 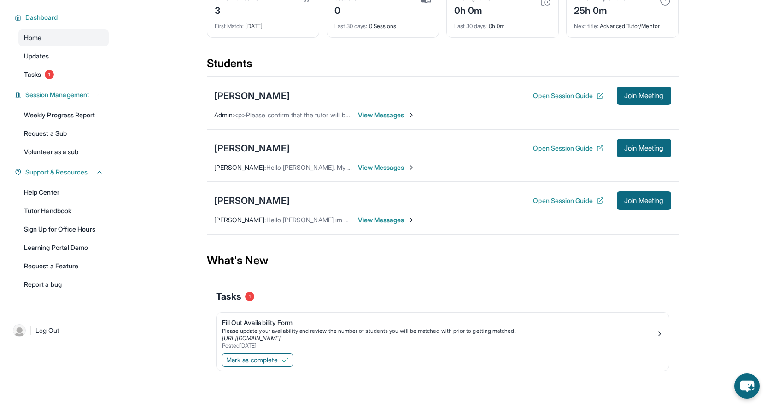 I want to click on img: user-img, so click(x=19, y=331).